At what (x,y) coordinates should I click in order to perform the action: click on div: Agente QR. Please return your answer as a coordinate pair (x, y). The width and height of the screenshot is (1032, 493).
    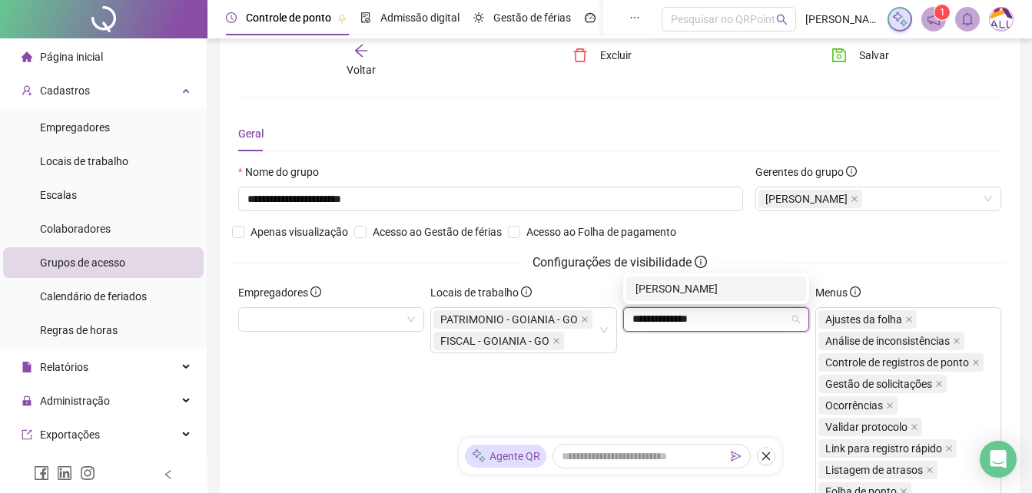
    Looking at the image, I should click on (506, 456).